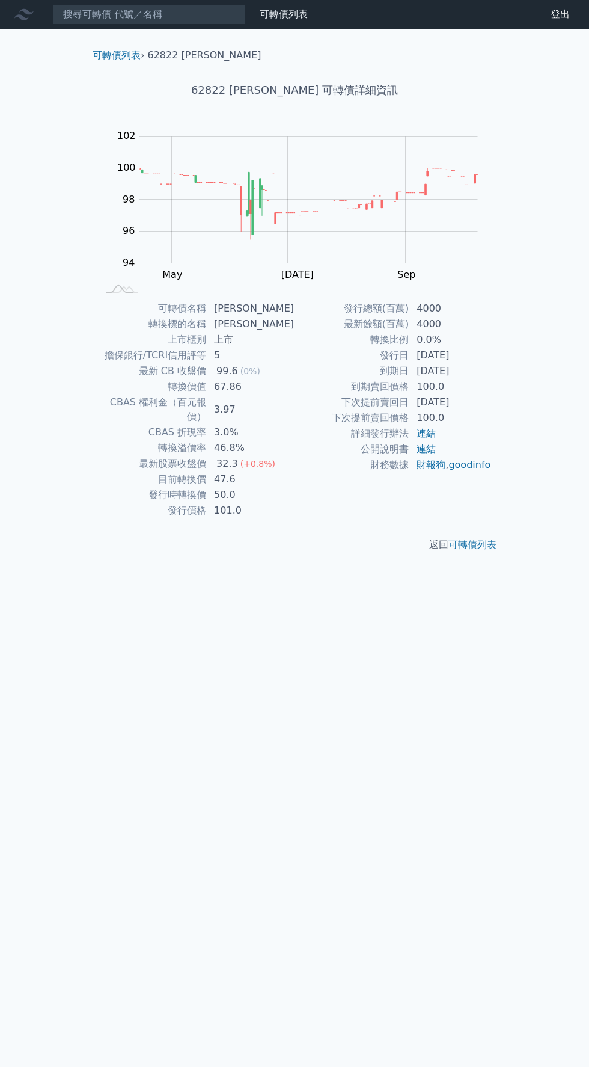 Image resolution: width=589 pixels, height=1067 pixels. I want to click on g: Chart, so click(303, 204).